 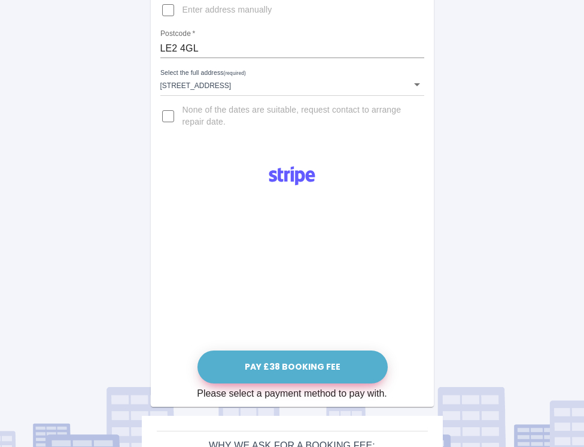 I want to click on small: (required), so click(x=234, y=73).